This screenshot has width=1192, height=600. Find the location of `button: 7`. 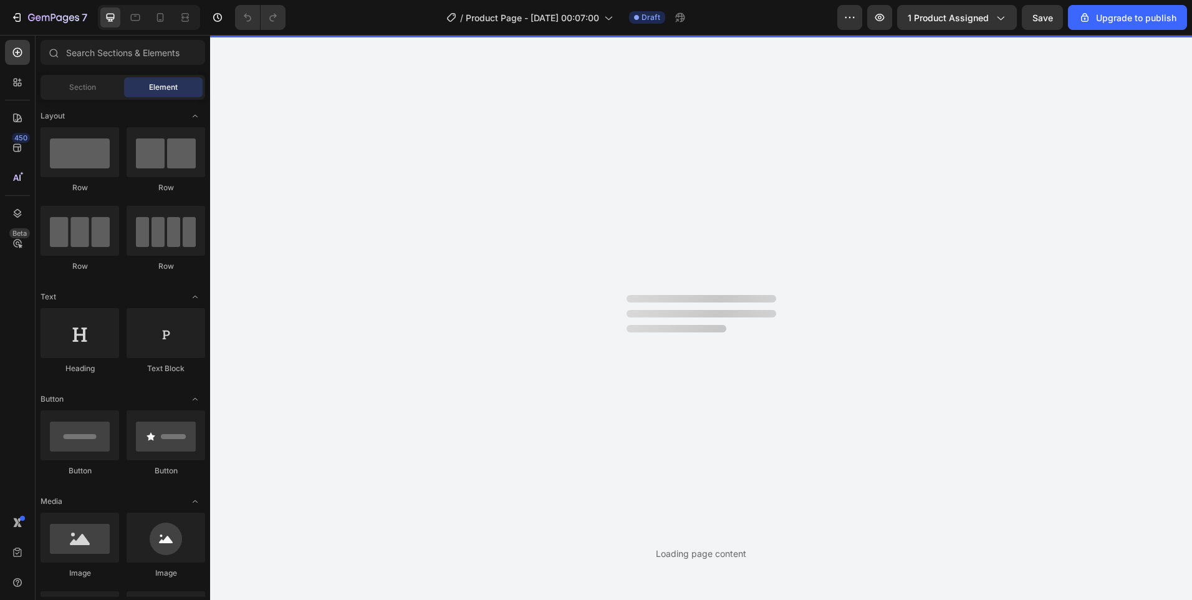

button: 7 is located at coordinates (49, 17).